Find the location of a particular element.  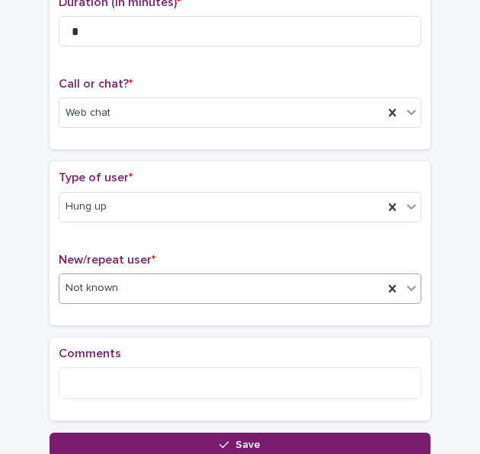

span: Web chat is located at coordinates (88, 113).